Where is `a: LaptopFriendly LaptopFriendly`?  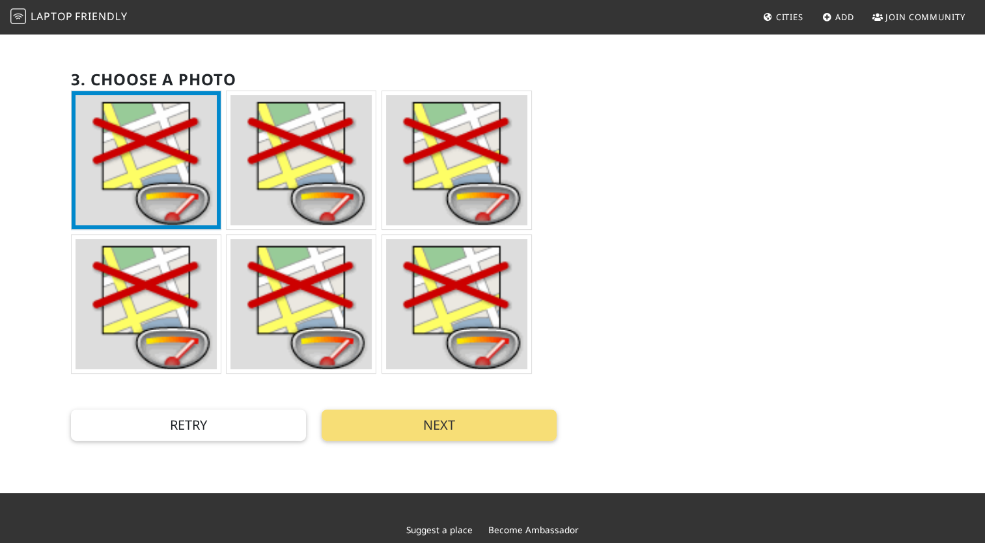 a: LaptopFriendly LaptopFriendly is located at coordinates (69, 17).